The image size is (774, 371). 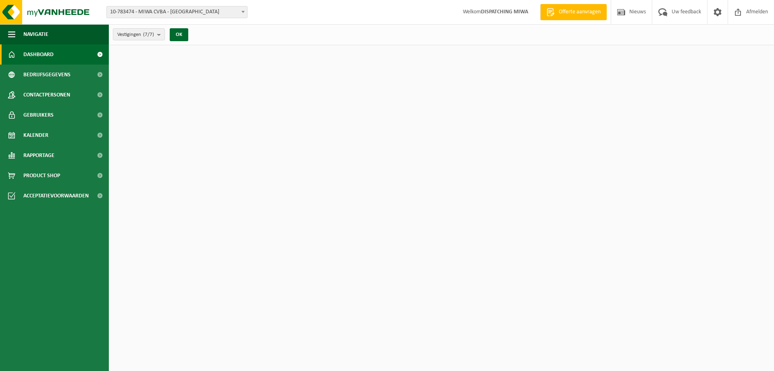 What do you see at coordinates (36, 135) in the screenshot?
I see `span: Kalender` at bounding box center [36, 135].